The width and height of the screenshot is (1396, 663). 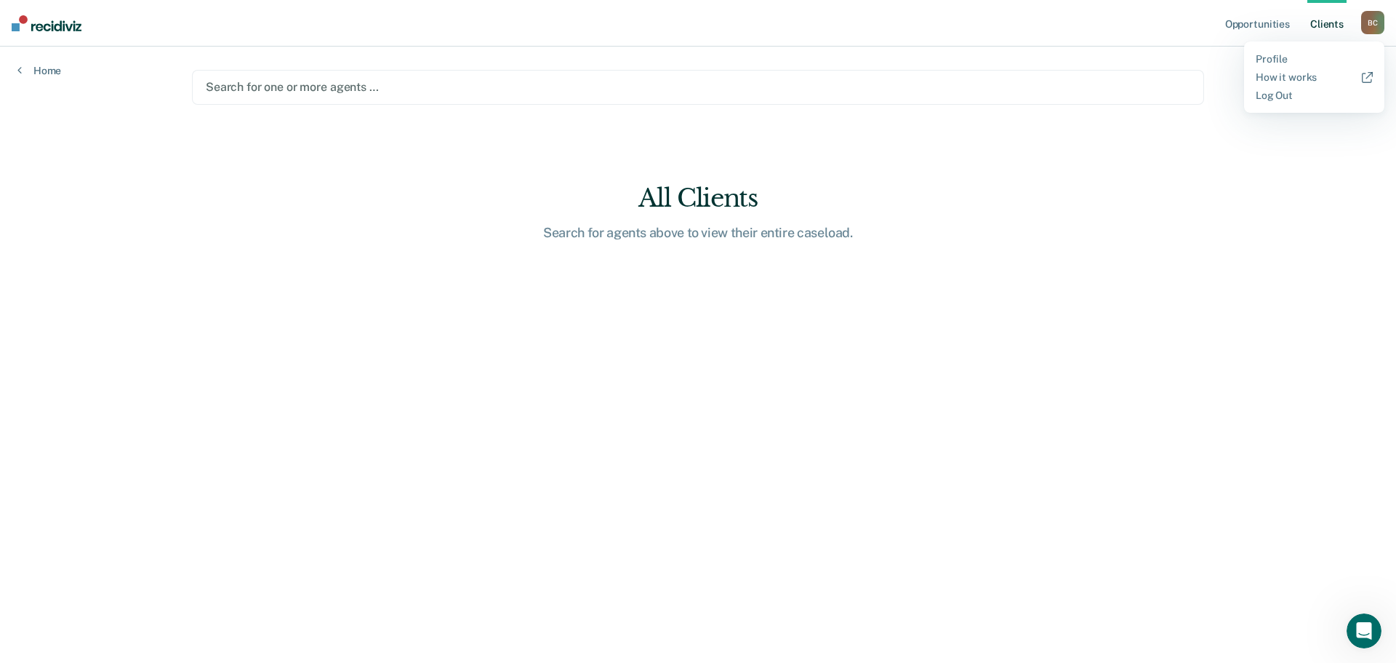 What do you see at coordinates (47, 23) in the screenshot?
I see `img: Recidiviz` at bounding box center [47, 23].